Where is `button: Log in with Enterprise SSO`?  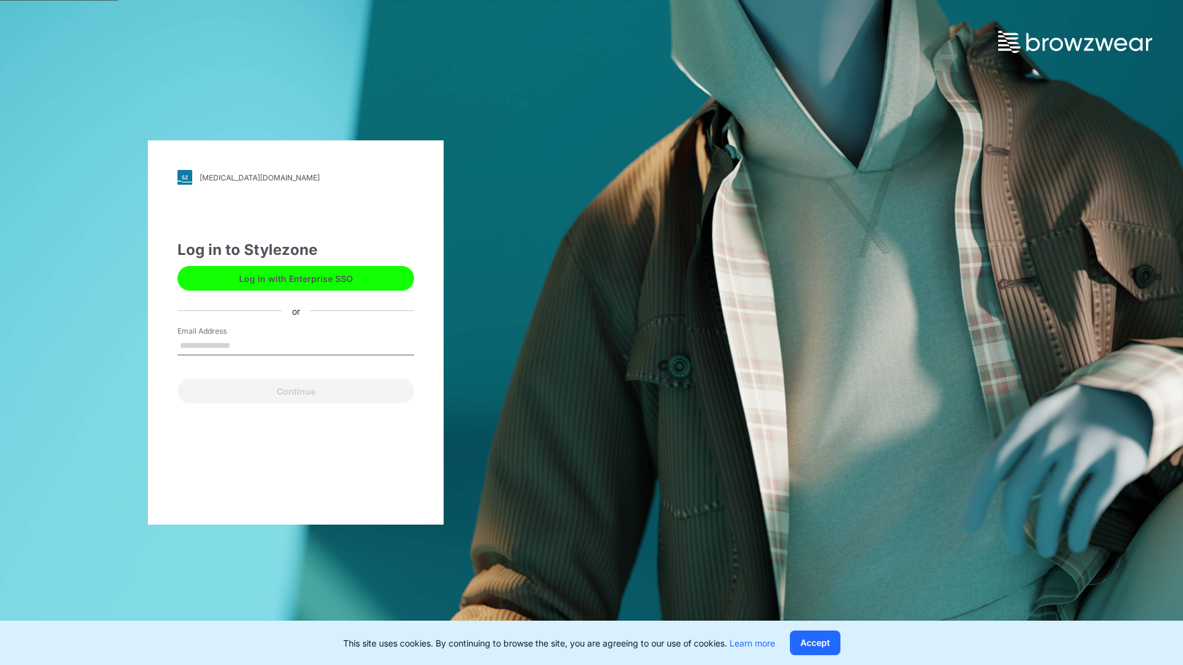
button: Log in with Enterprise SSO is located at coordinates (296, 279).